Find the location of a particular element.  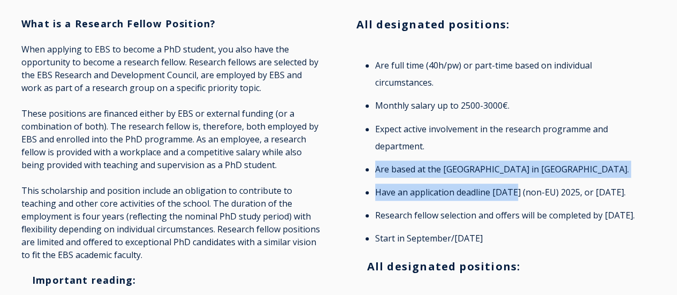

h3: What is a Research Fellow Position? is located at coordinates (171, 24).